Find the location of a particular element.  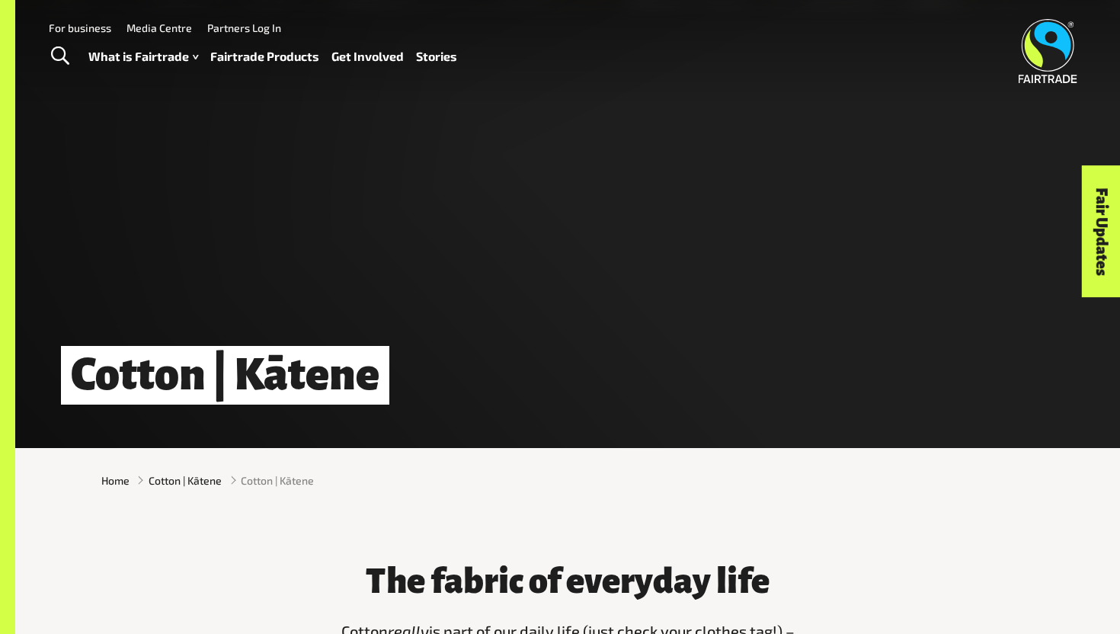

a: For business is located at coordinates (80, 27).